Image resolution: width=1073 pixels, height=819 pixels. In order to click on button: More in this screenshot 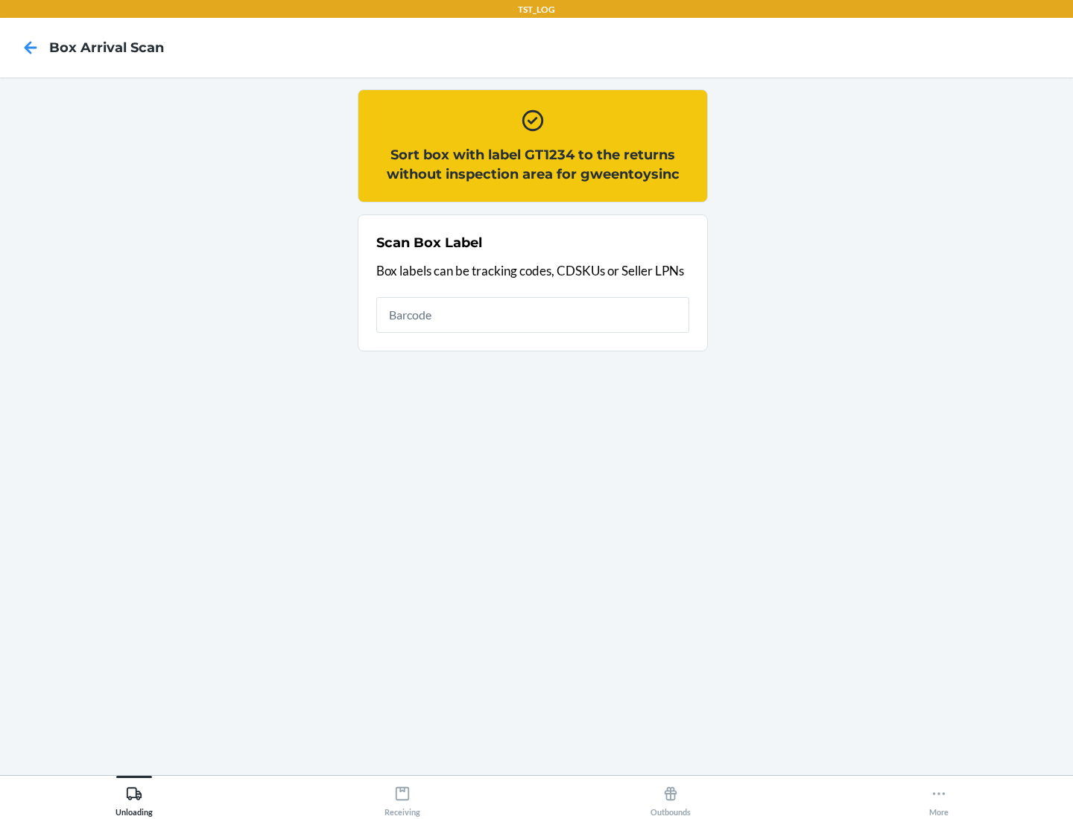, I will do `click(939, 796)`.